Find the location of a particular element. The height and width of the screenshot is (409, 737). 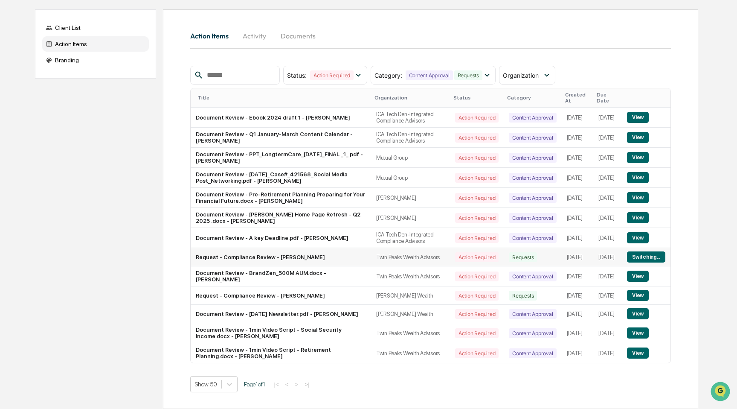

div: Created At is located at coordinates (577, 98).